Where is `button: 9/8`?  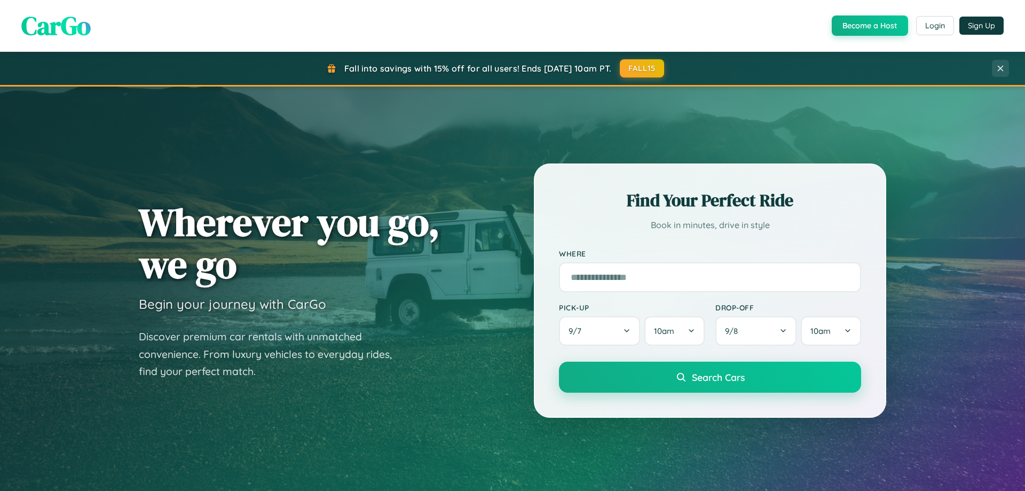 button: 9/8 is located at coordinates (756, 330).